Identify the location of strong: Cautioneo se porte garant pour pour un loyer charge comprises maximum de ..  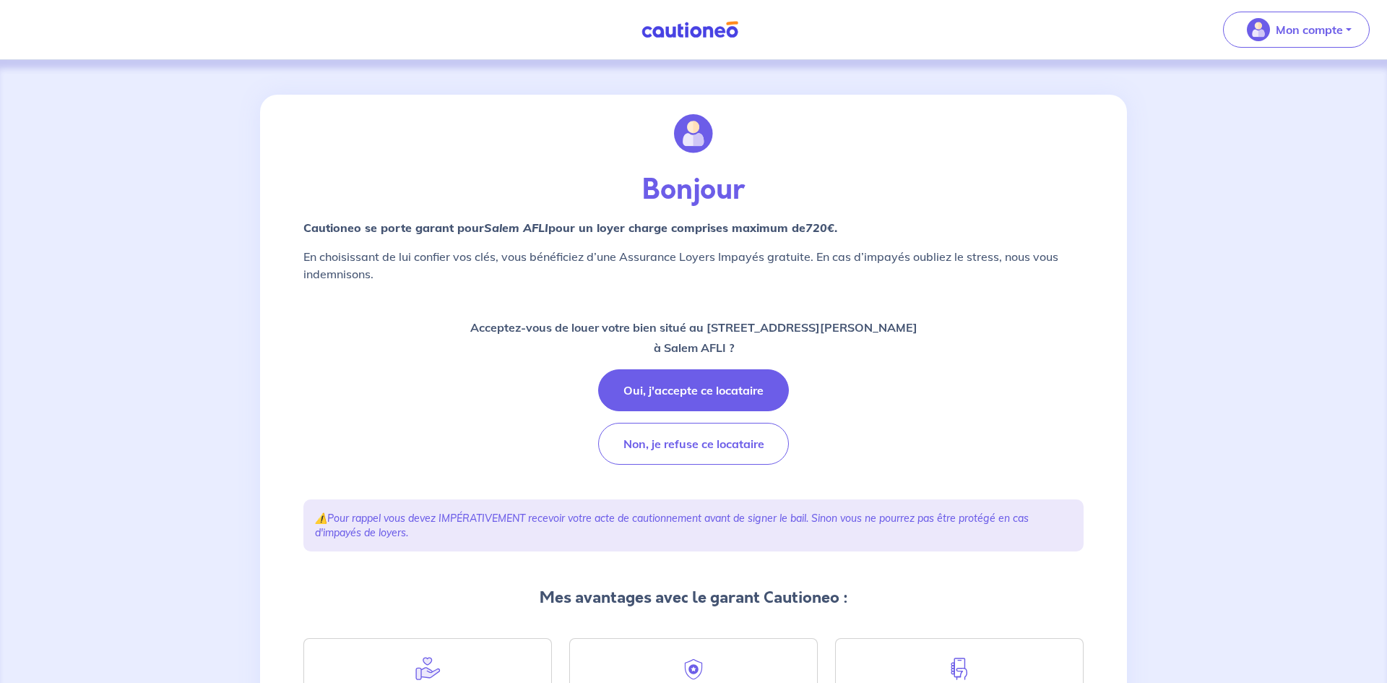
(570, 228).